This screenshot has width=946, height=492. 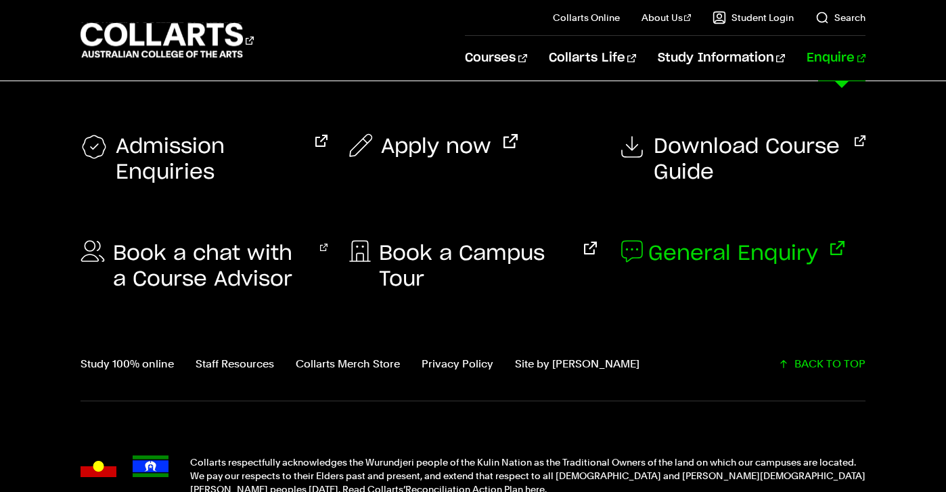 What do you see at coordinates (821, 364) in the screenshot?
I see `a: Scroll back to top of the page` at bounding box center [821, 364].